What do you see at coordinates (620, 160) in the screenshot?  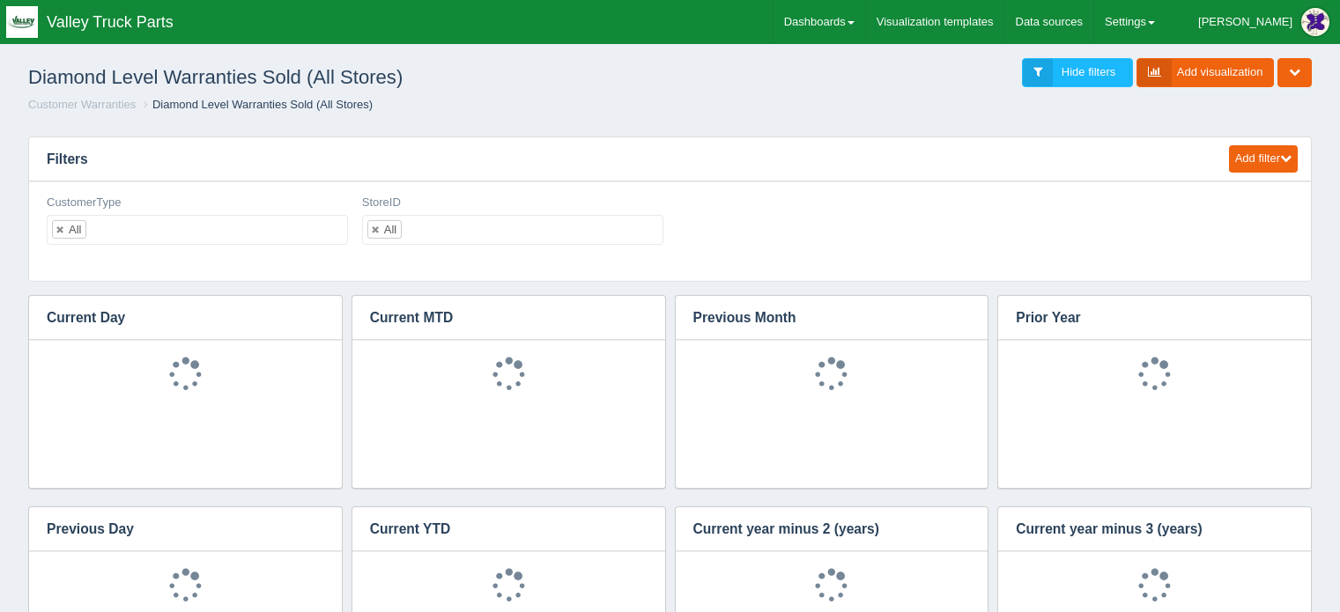 I see `h3: Filters` at bounding box center [620, 160].